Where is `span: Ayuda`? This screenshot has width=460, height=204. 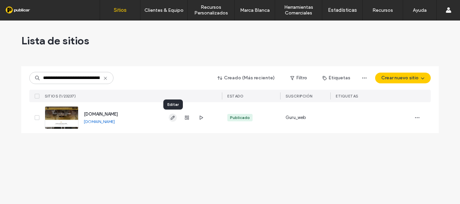
span: Ayuda is located at coordinates (24, 8).